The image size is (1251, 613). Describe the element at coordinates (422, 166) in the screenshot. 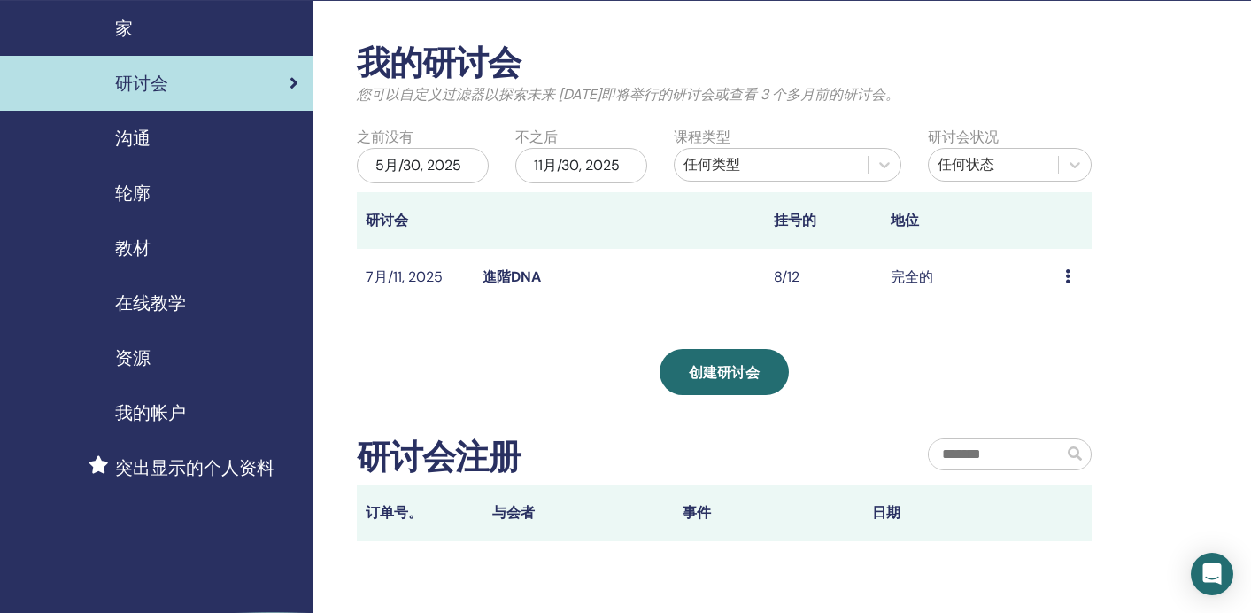

I see `div: 5月/30, 2025` at that location.